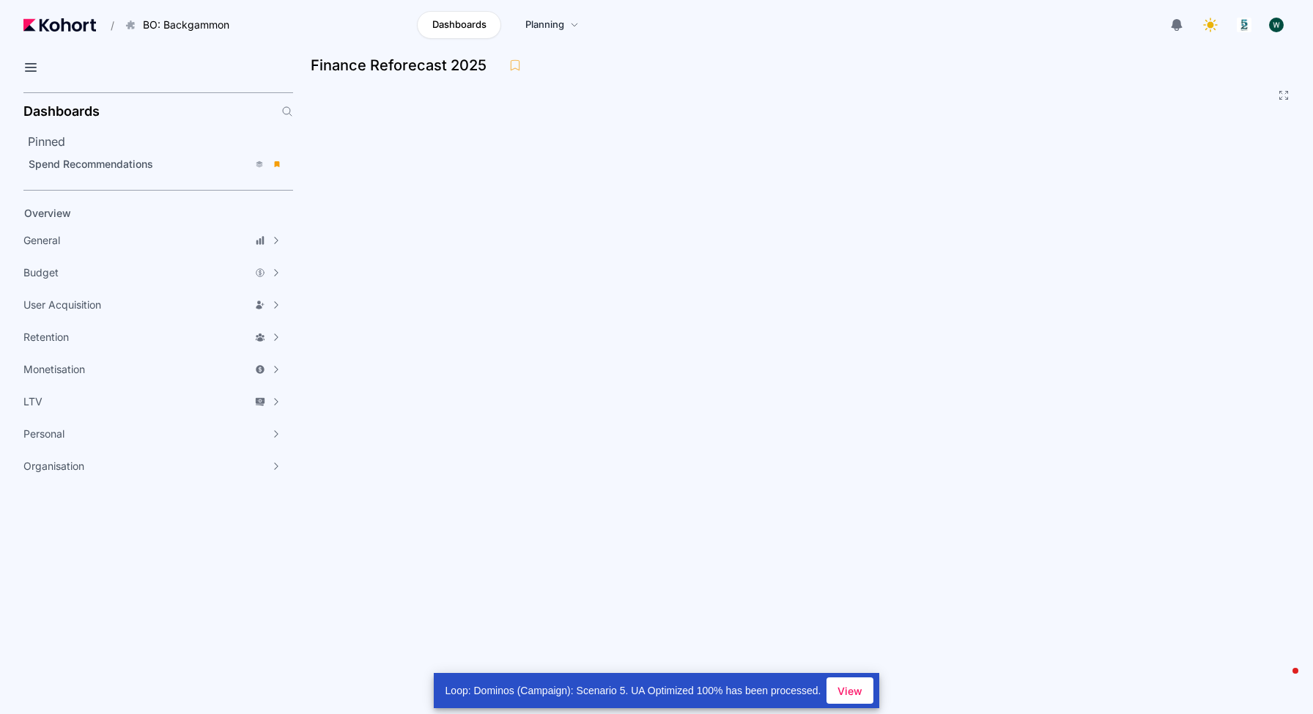 The height and width of the screenshot is (714, 1313). Describe the element at coordinates (850, 690) in the screenshot. I see `span: View` at that location.